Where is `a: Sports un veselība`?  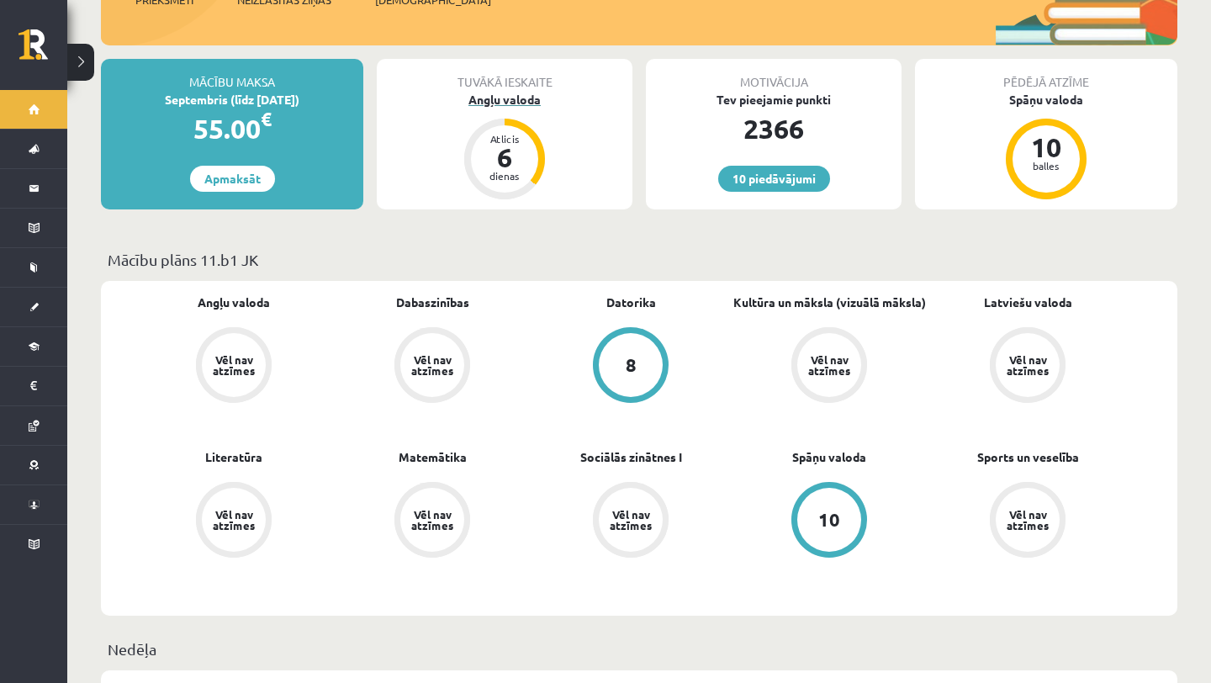 a: Sports un veselība is located at coordinates (1028, 457).